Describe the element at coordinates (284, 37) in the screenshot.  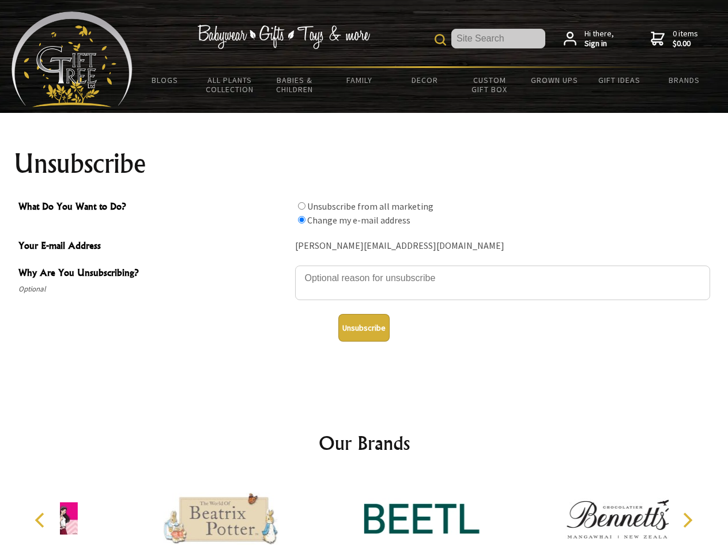
I see `img: Babywear - Gifts - Toys & more` at that location.